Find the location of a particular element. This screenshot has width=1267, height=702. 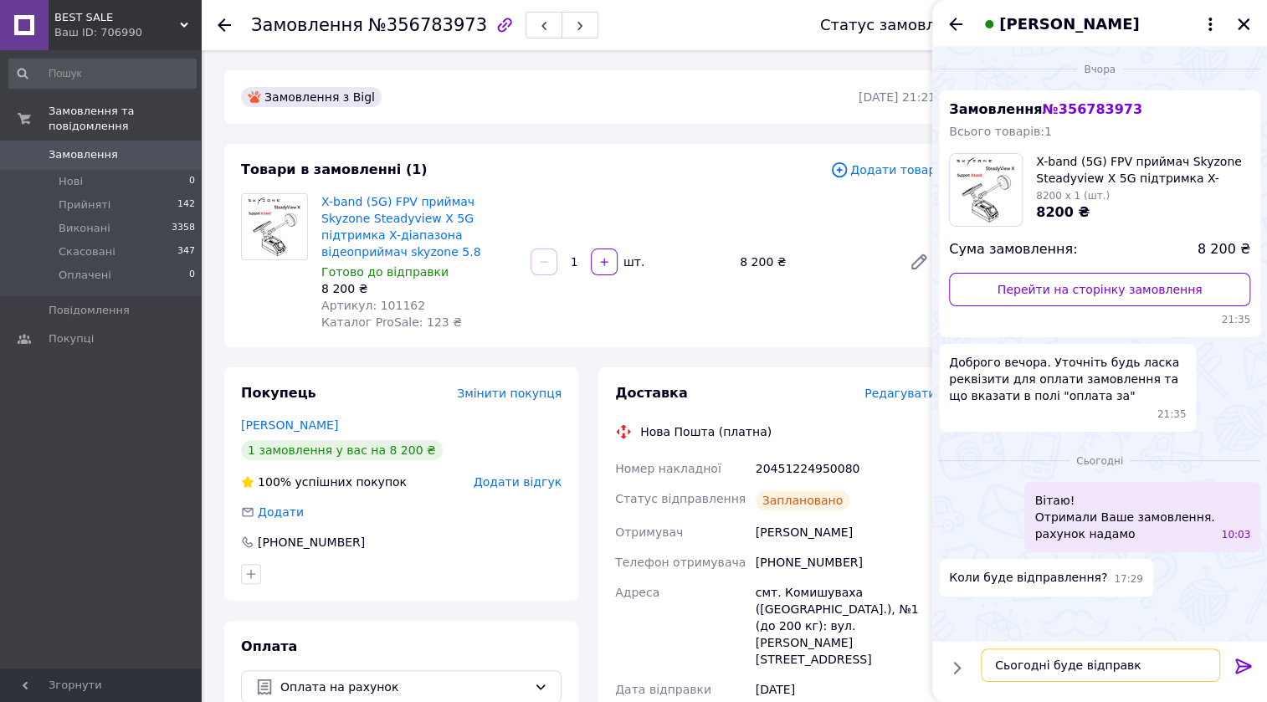

span: Артикул: 101162 is located at coordinates (373, 305).